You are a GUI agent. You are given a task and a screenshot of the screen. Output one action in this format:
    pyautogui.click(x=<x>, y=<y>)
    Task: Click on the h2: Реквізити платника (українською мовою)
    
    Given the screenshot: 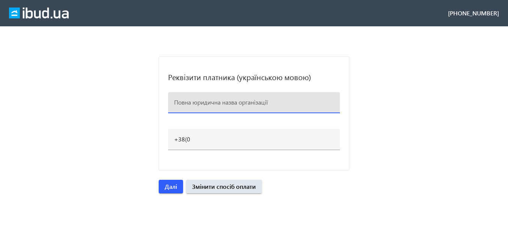 What is the action you would take?
    pyautogui.click(x=254, y=77)
    